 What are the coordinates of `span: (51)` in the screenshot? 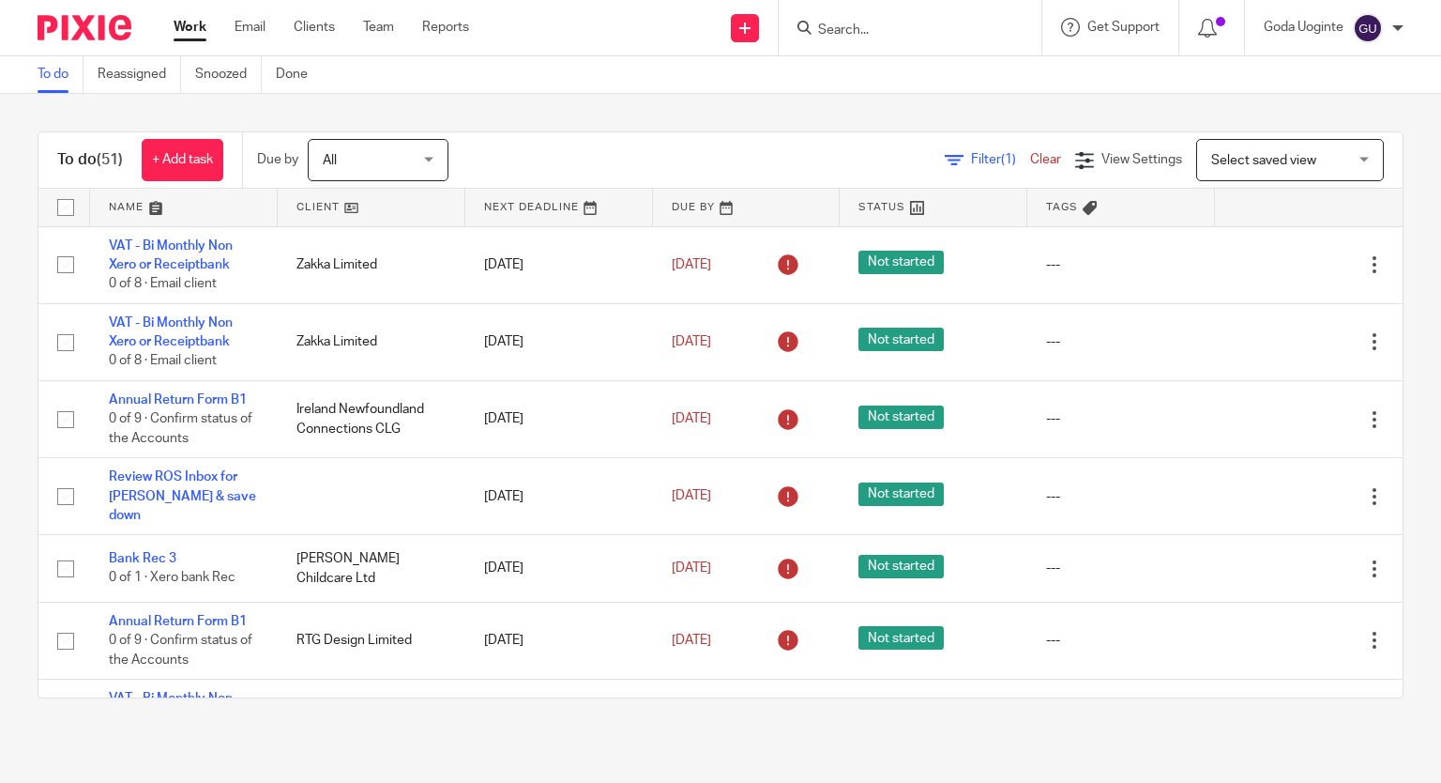 It's located at (110, 160).